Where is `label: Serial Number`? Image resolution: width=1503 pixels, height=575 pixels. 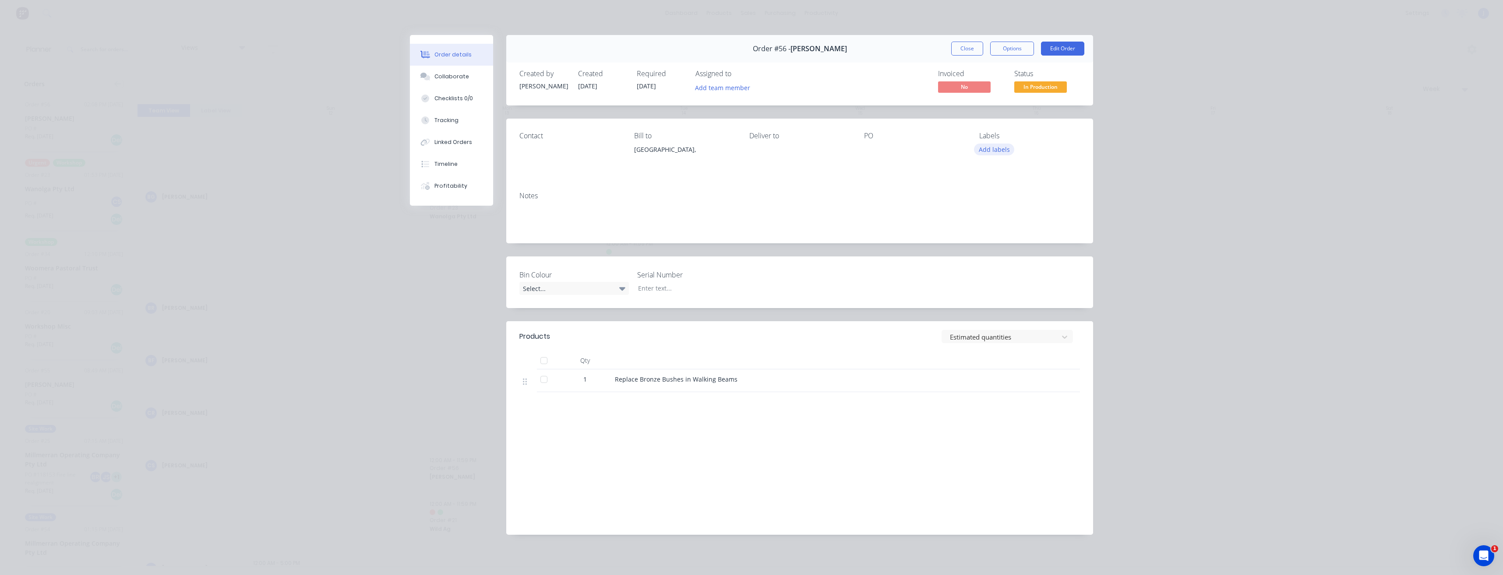 label: Serial Number is located at coordinates (692, 275).